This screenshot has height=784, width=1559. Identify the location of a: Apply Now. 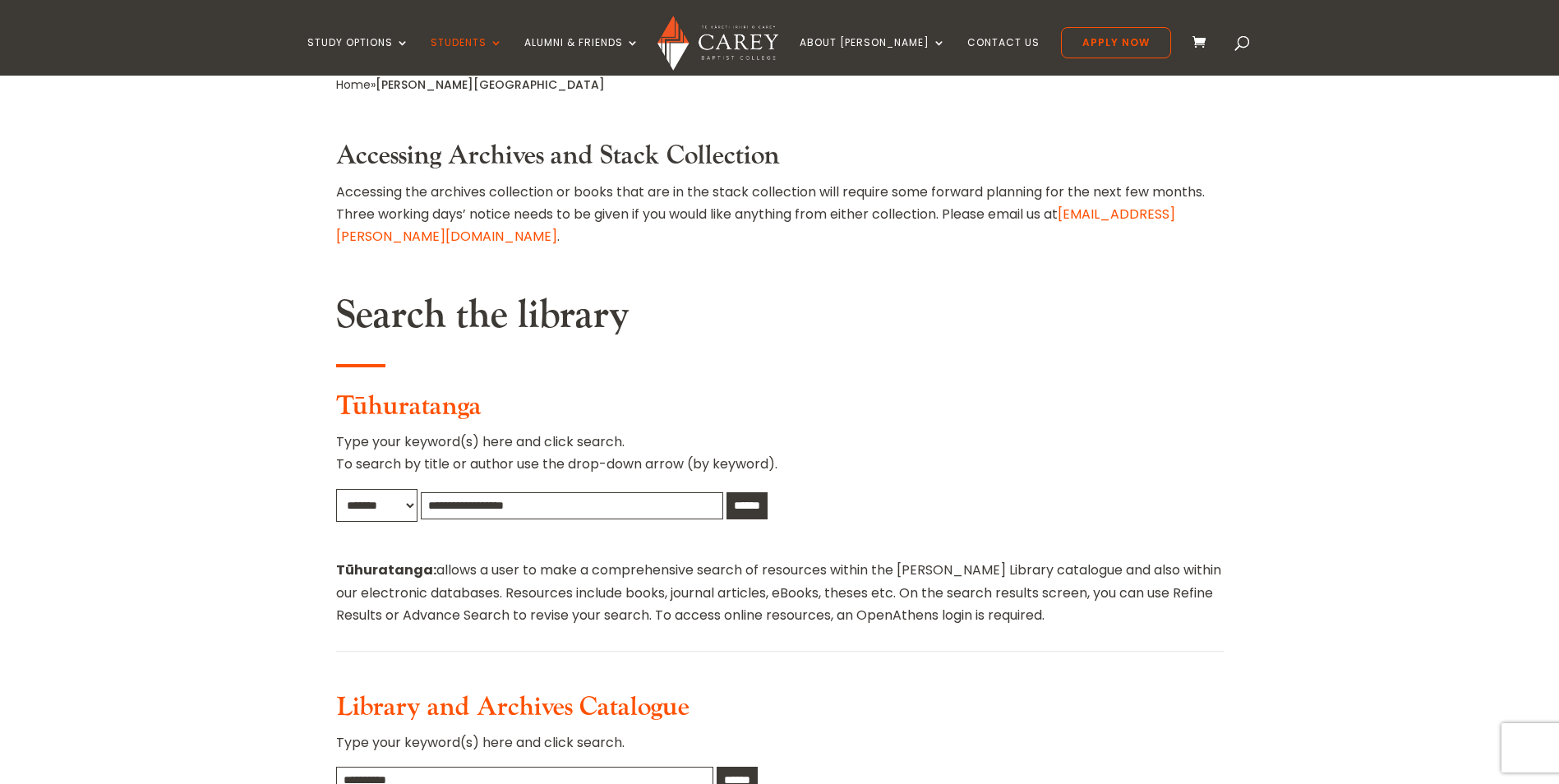
(1116, 43).